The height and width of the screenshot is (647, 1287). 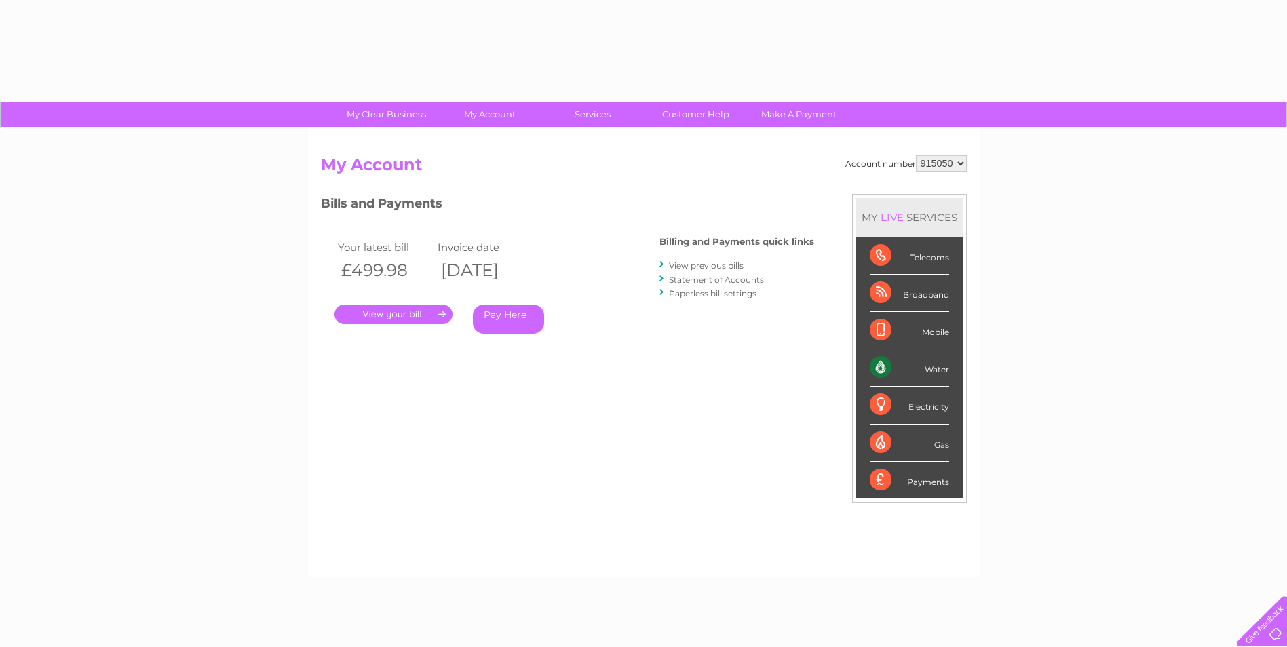 What do you see at coordinates (909, 443) in the screenshot?
I see `div: Gas` at bounding box center [909, 443].